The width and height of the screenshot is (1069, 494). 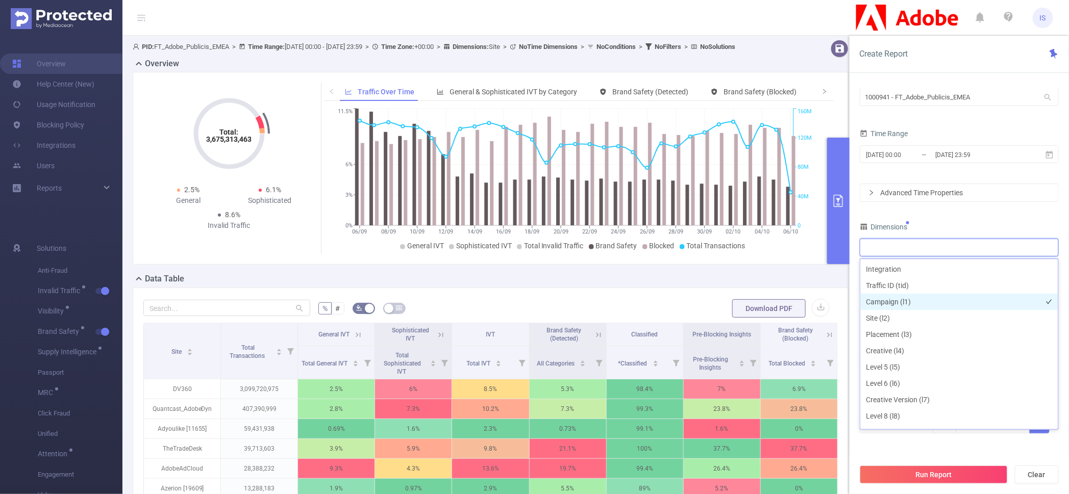 I want to click on p: 26.4%, so click(x=722, y=469).